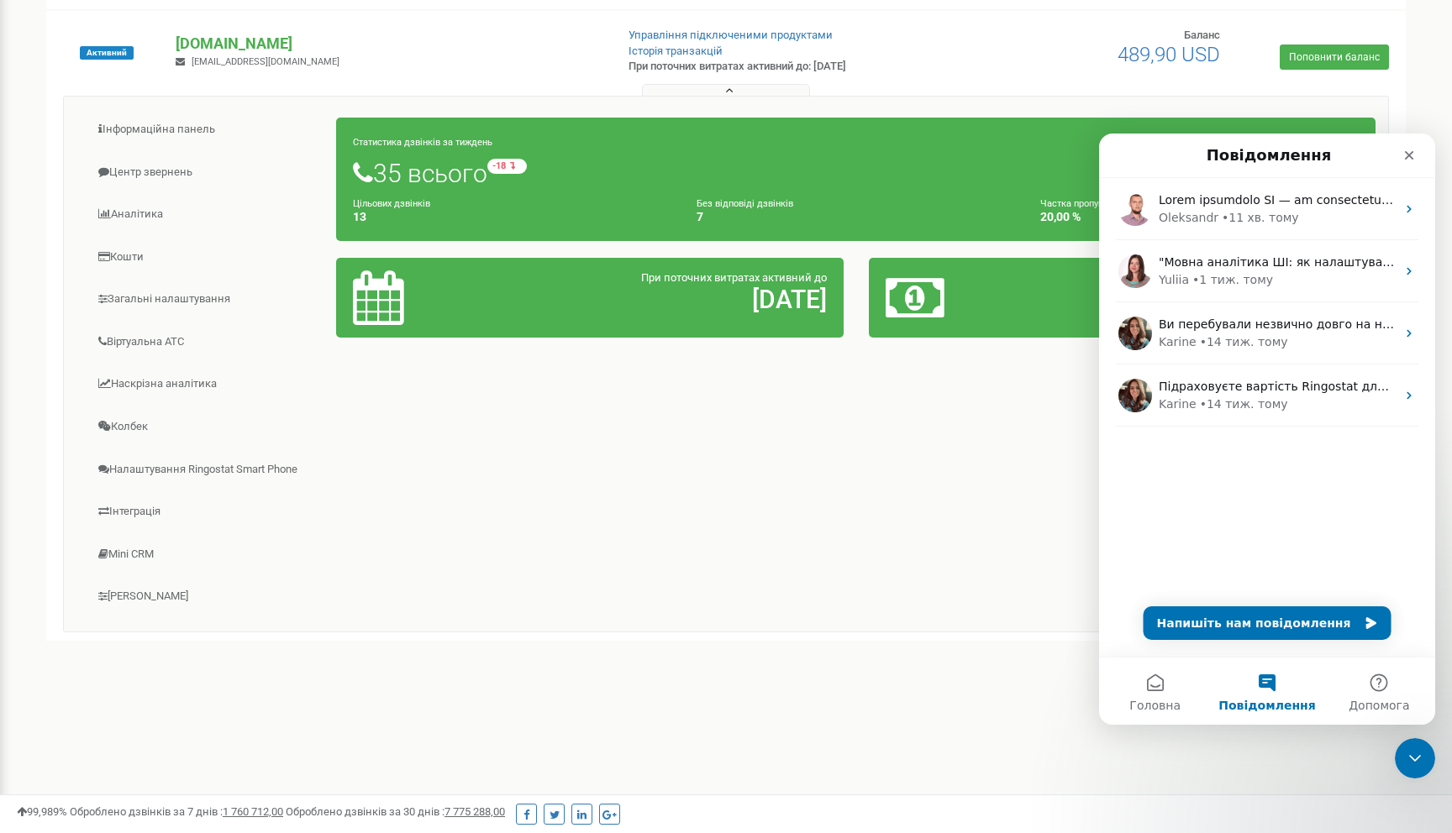 The image size is (1452, 833). I want to click on span: Баланс, so click(1201, 34).